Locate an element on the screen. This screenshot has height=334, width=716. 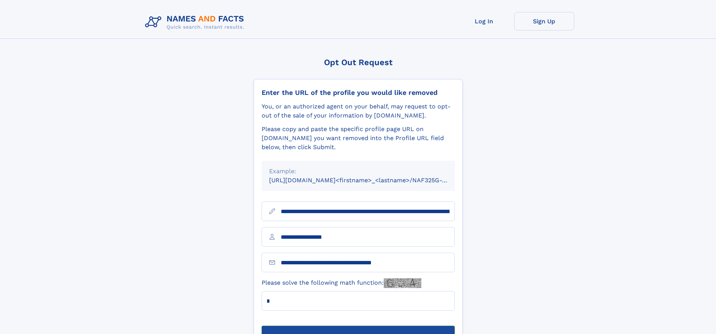
div: Opt Out Request is located at coordinates (358, 62).